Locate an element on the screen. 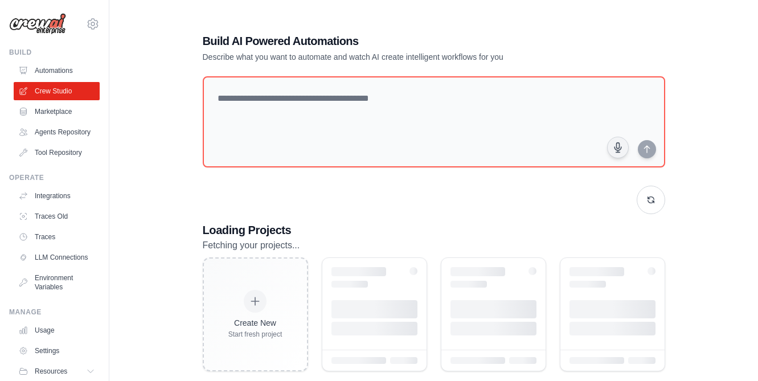 The height and width of the screenshot is (381, 758). div: Manage is located at coordinates (54, 312).